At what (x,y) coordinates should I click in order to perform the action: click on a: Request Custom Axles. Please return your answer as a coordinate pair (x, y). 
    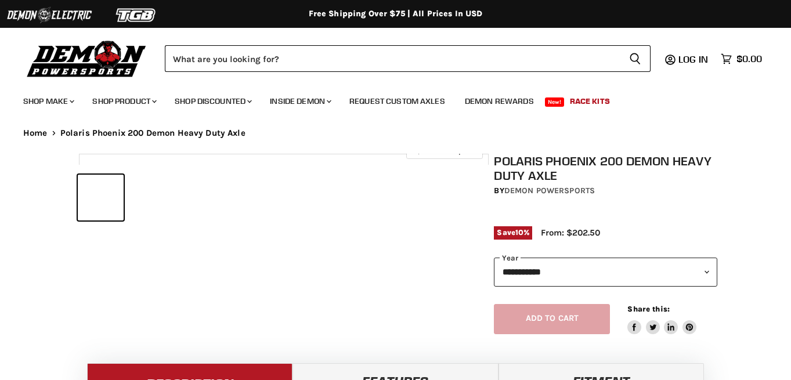
    Looking at the image, I should click on (397, 101).